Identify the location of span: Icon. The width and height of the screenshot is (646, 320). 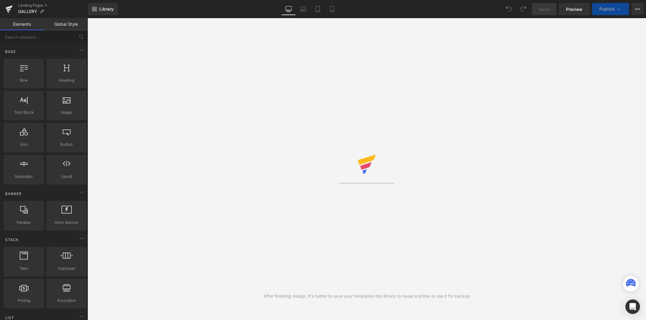
(24, 144).